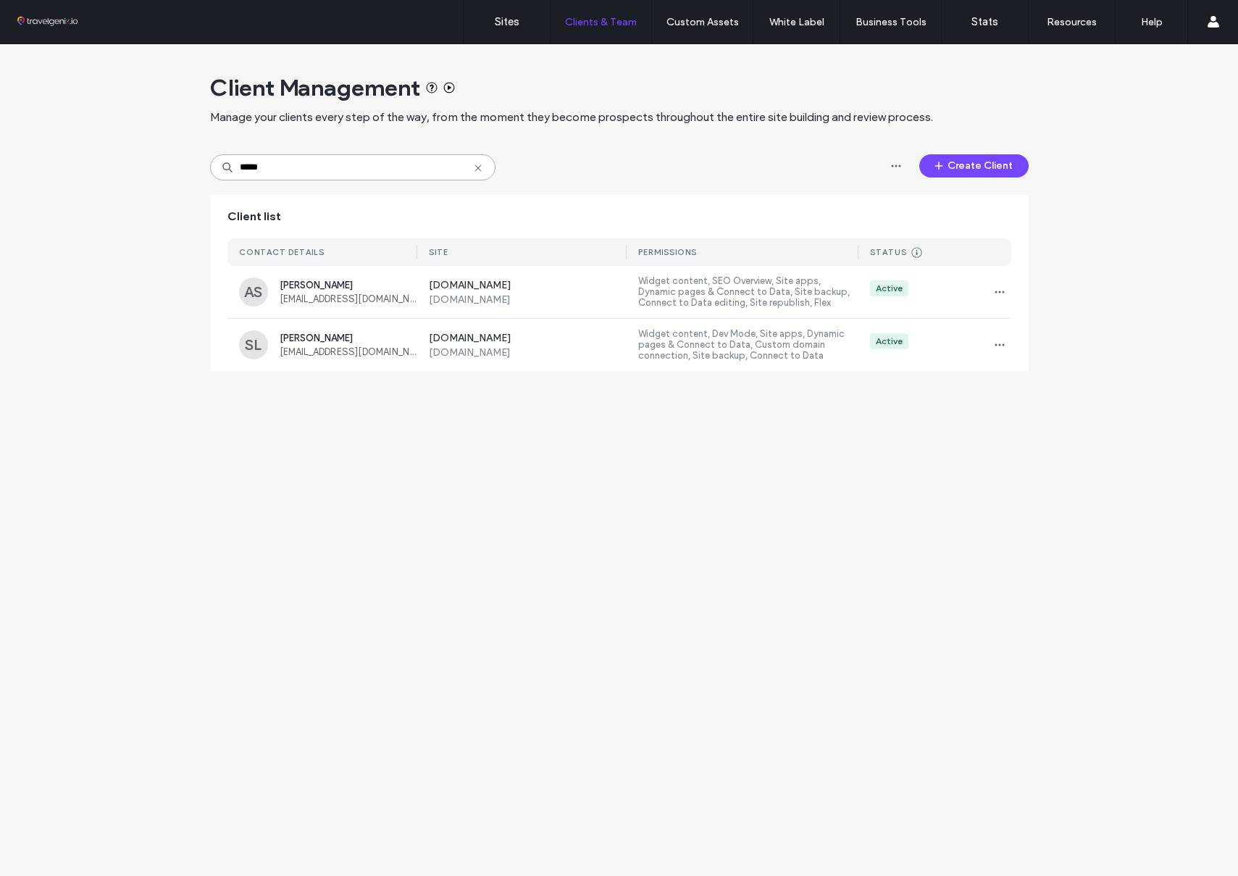 This screenshot has width=1238, height=876. Describe the element at coordinates (703, 22) in the screenshot. I see `label: Custom Assets` at that location.